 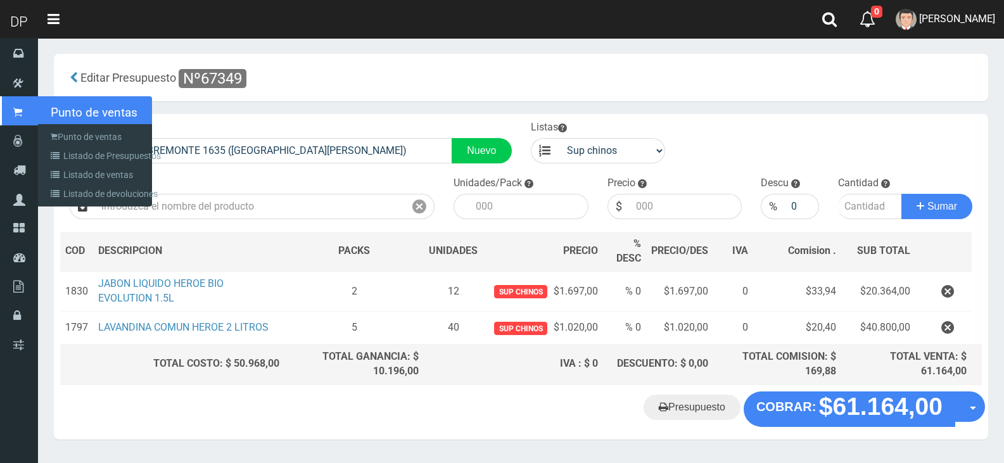 I want to click on input: Introduzca el nombre del producto, so click(x=250, y=207).